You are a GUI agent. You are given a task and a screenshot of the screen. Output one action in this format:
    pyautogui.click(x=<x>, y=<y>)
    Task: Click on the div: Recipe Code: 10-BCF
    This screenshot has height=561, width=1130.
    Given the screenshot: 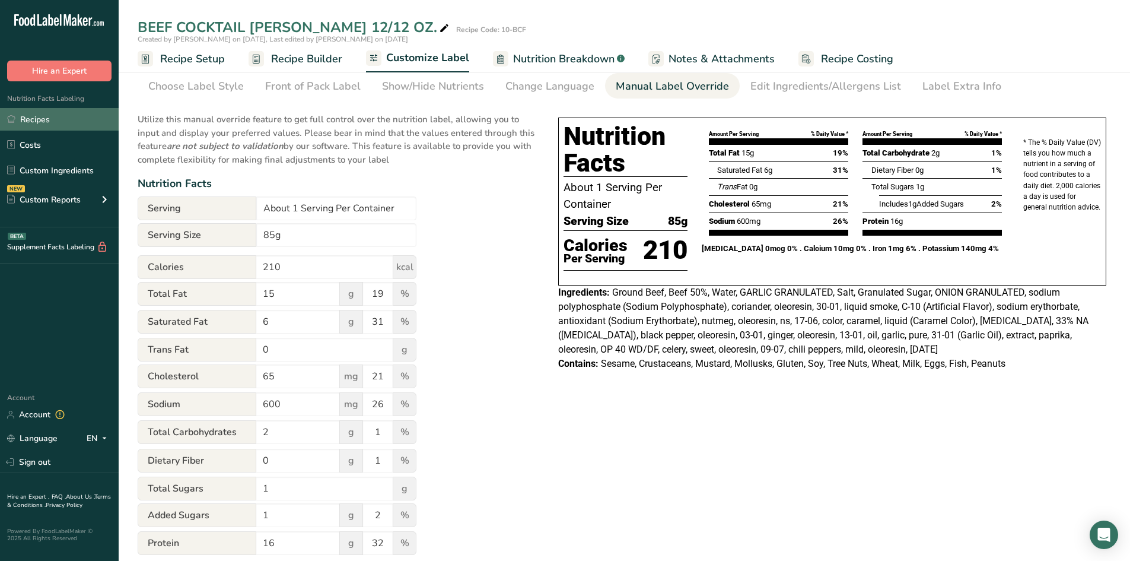 What is the action you would take?
    pyautogui.click(x=491, y=30)
    